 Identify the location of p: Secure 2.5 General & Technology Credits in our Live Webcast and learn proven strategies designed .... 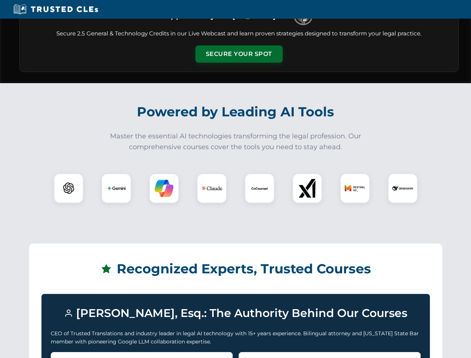
(239, 34).